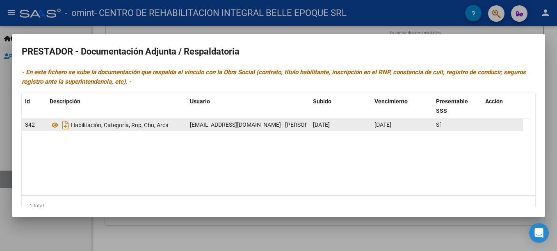 This screenshot has width=557, height=251. What do you see at coordinates (539, 233) in the screenshot?
I see `div: Open Intercom Messenger` at bounding box center [539, 233].